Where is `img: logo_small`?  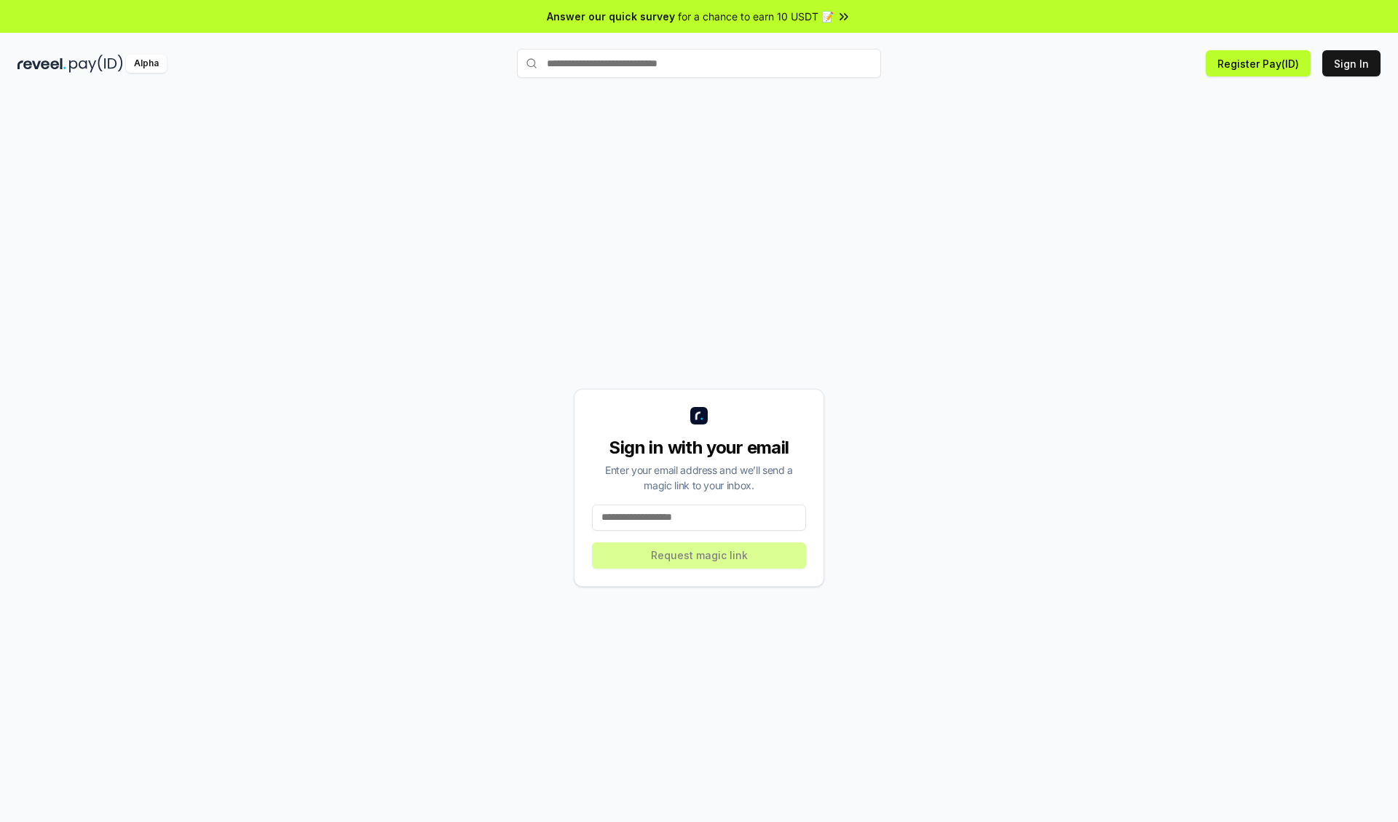
img: logo_small is located at coordinates (699, 416).